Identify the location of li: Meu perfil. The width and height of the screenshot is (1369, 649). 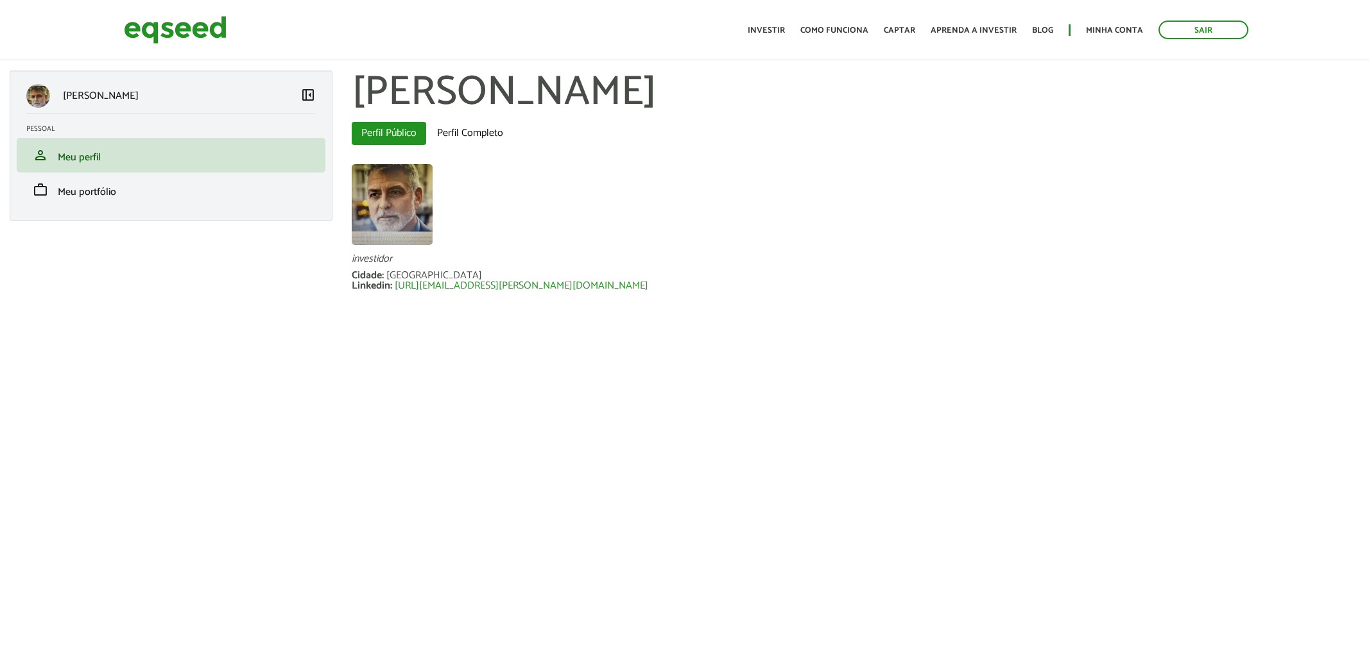
(171, 155).